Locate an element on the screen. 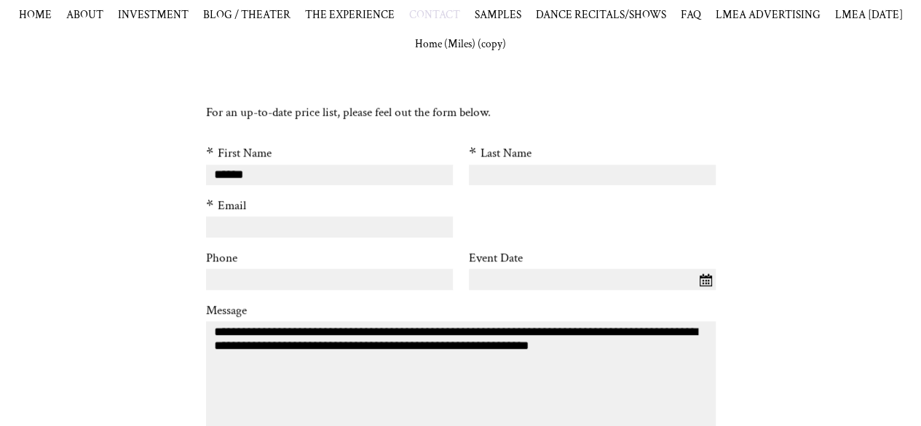  span: INVESTMENT is located at coordinates (153, 15).